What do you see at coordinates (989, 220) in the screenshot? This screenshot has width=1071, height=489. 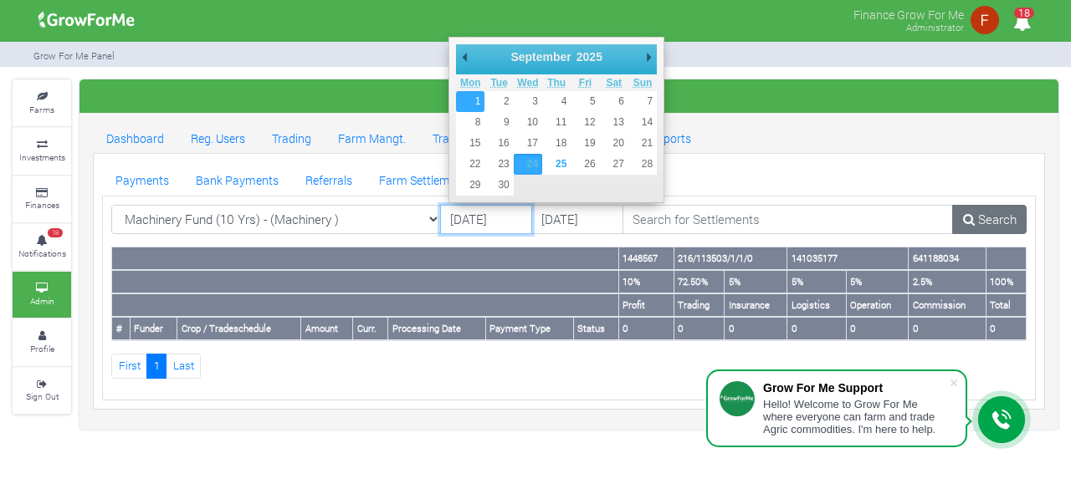 I see `a: Search` at bounding box center [989, 220].